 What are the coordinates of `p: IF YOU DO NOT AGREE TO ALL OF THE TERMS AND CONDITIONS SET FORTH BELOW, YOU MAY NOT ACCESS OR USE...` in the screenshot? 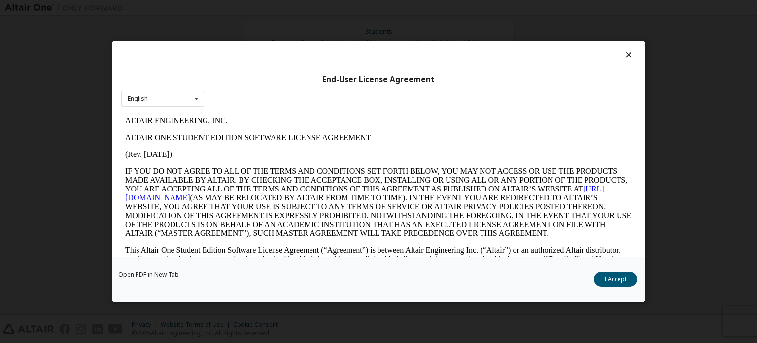 It's located at (257, 90).